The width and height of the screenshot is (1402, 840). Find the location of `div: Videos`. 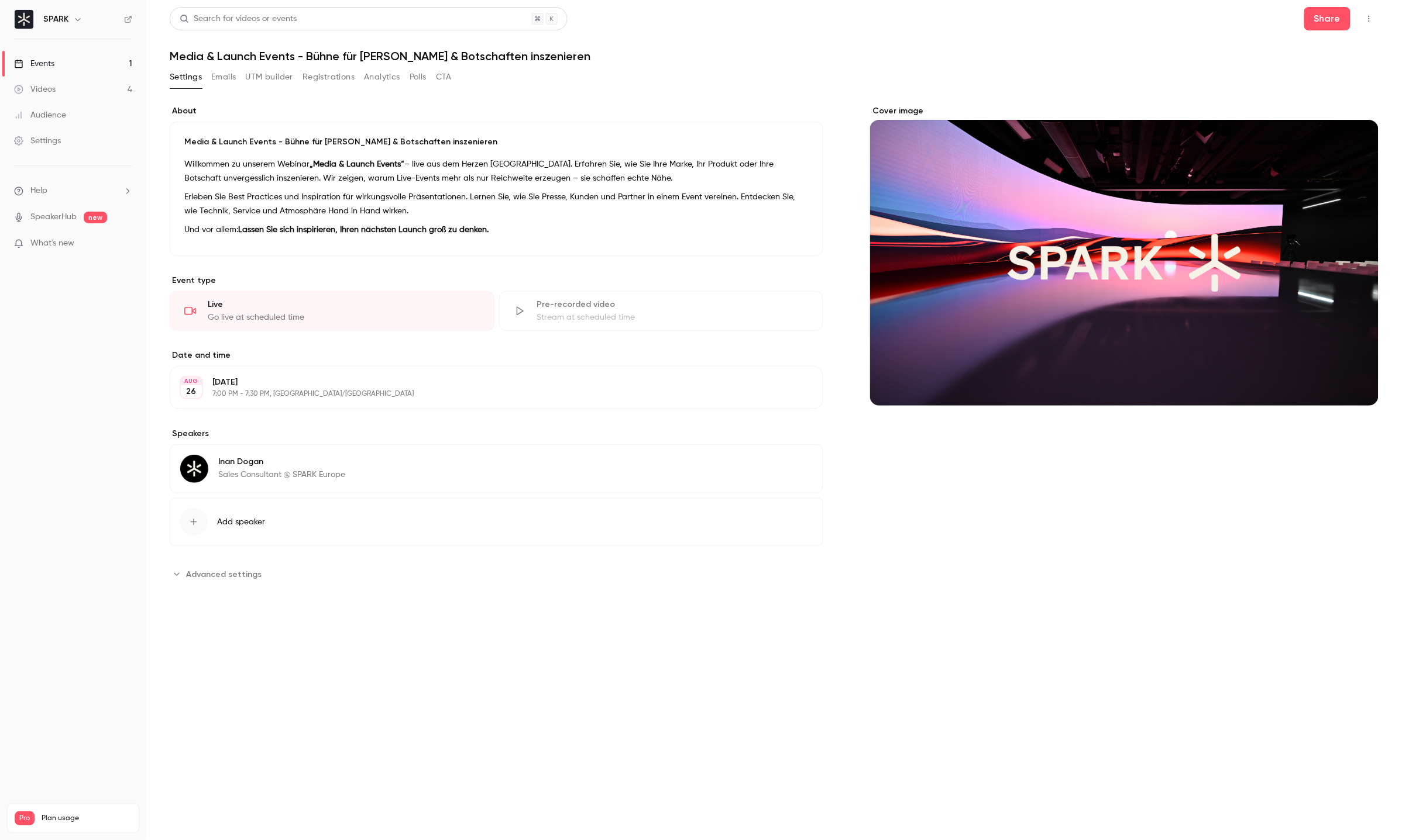

div: Videos is located at coordinates (34, 89).